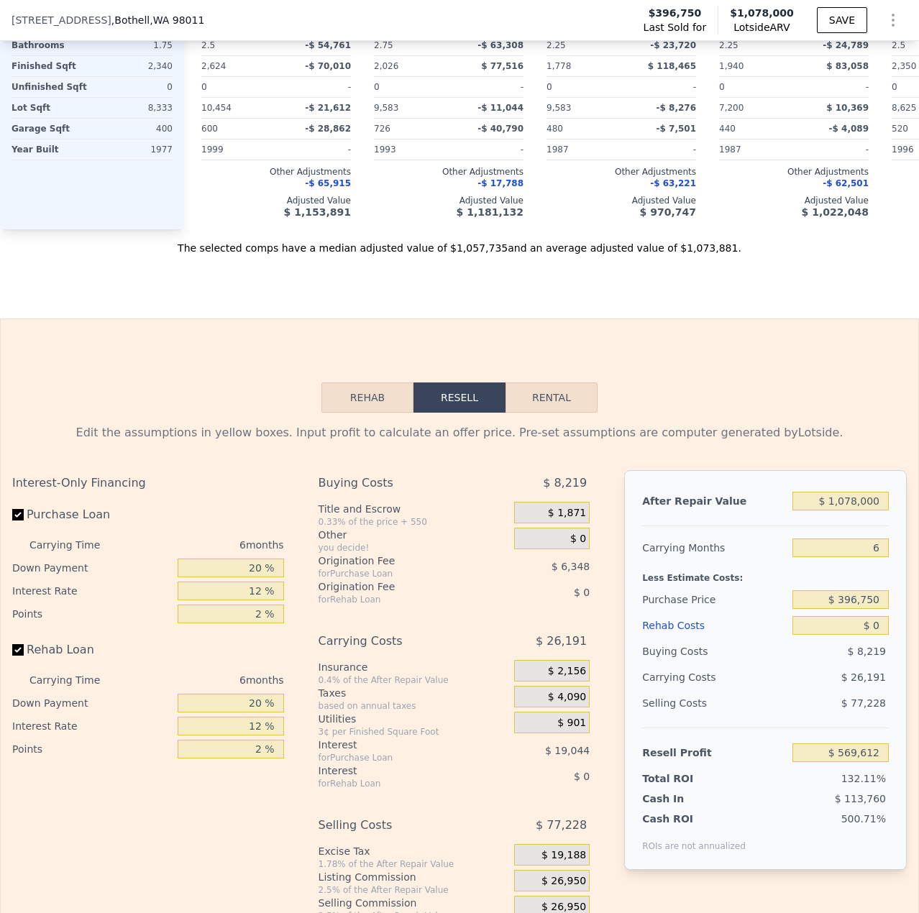 The image size is (919, 913). What do you see at coordinates (367, 398) in the screenshot?
I see `button: Rehab` at bounding box center [367, 398].